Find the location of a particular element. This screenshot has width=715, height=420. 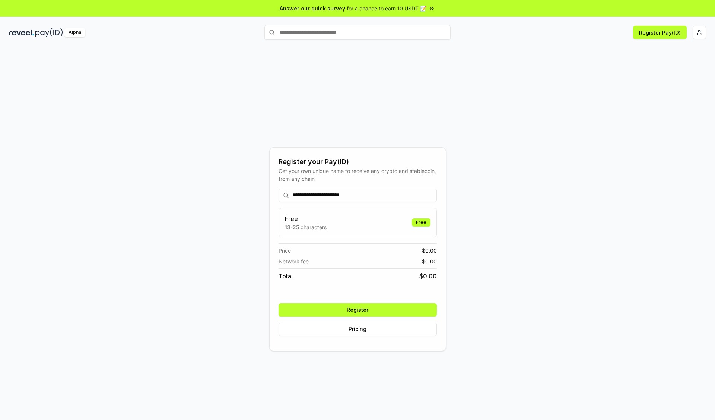

span: Price is located at coordinates (285, 251).